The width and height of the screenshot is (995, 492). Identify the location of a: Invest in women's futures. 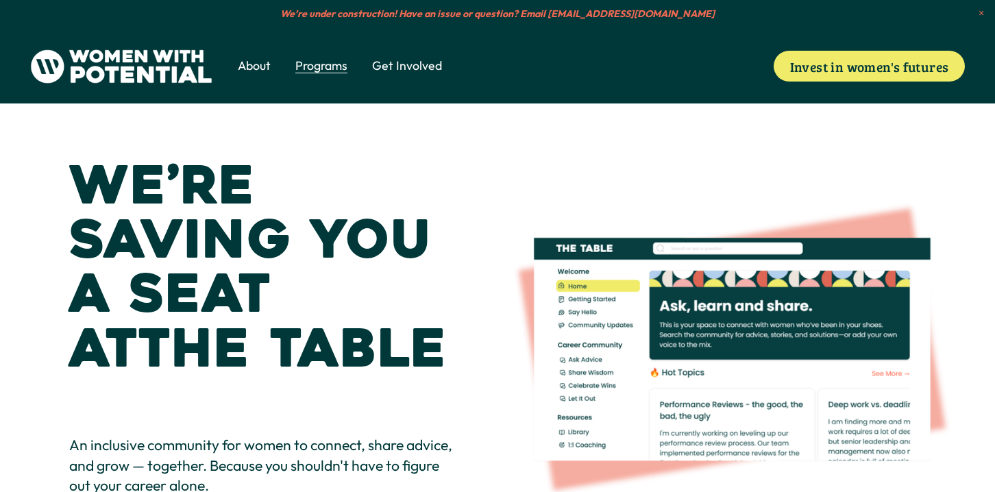
(869, 66).